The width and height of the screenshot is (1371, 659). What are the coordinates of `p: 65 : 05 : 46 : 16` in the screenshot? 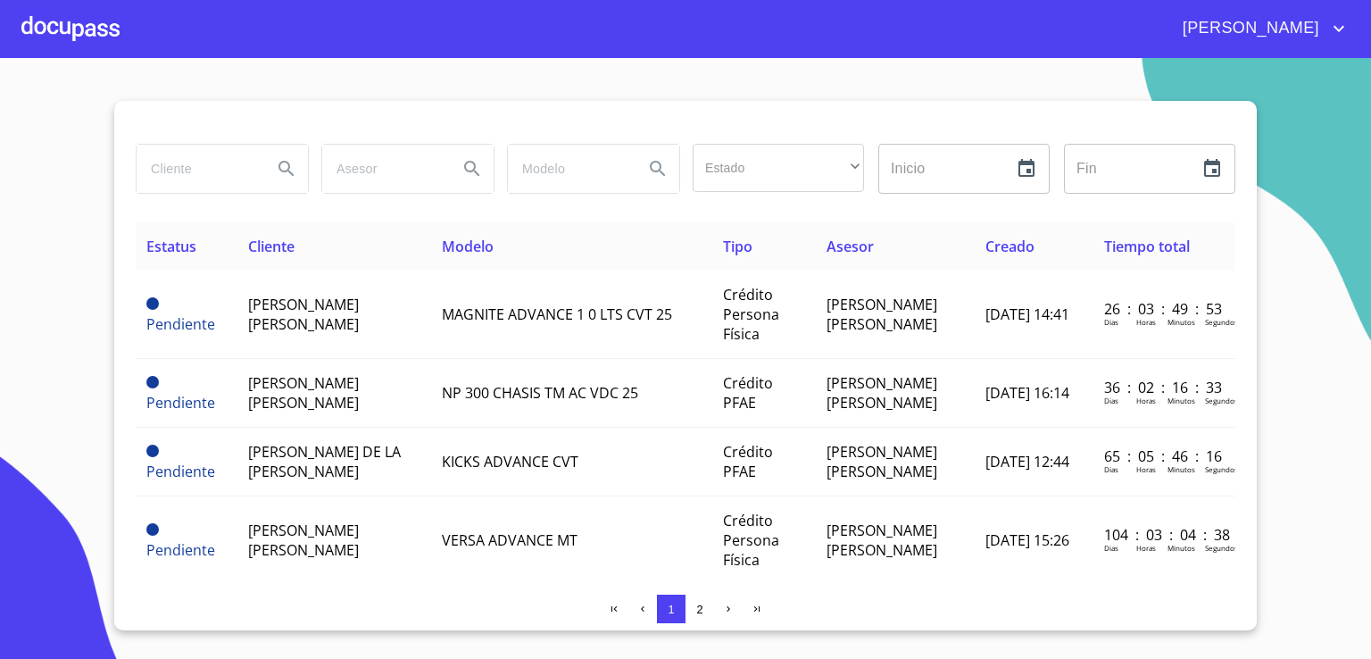 It's located at (1164, 456).